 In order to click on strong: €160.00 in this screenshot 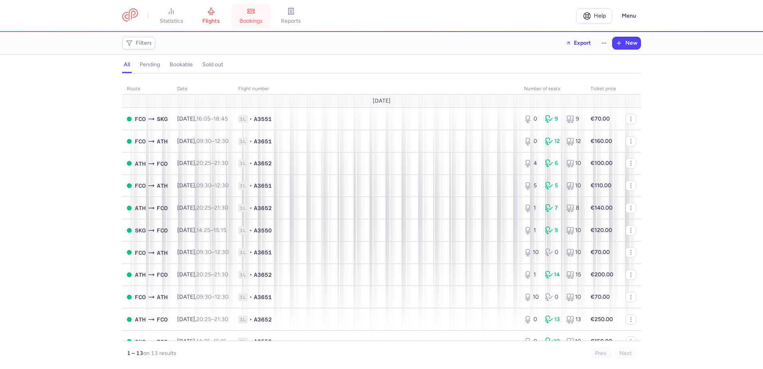, I will do `click(601, 141)`.